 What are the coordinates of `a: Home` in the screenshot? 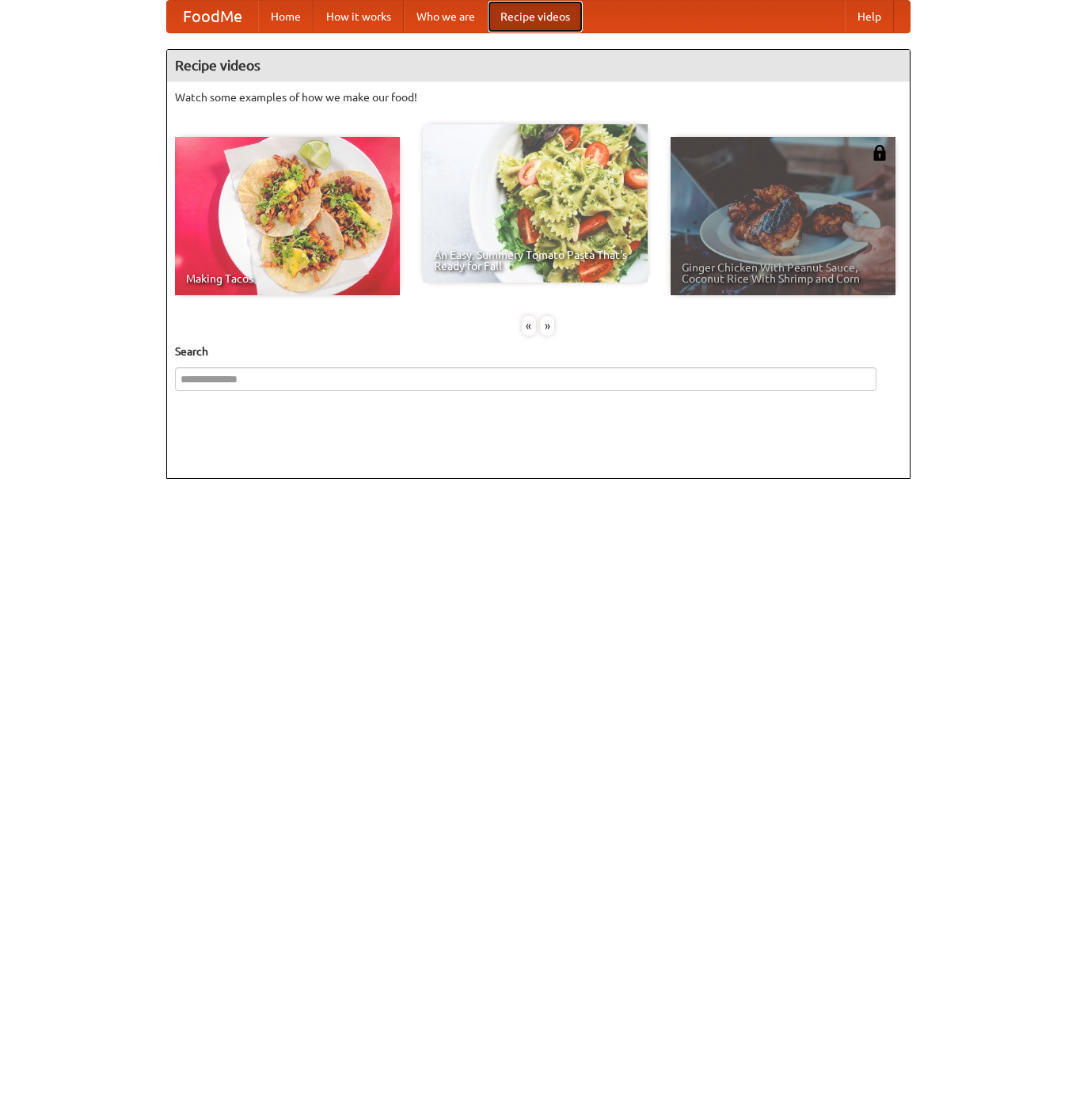 It's located at (286, 17).